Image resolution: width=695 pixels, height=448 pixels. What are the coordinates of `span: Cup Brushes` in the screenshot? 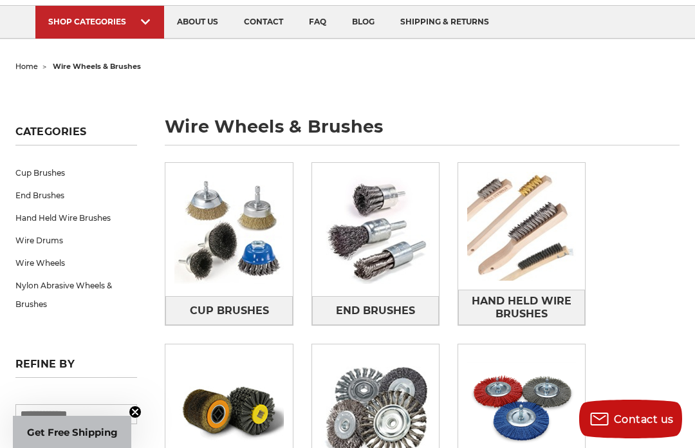 It's located at (229, 311).